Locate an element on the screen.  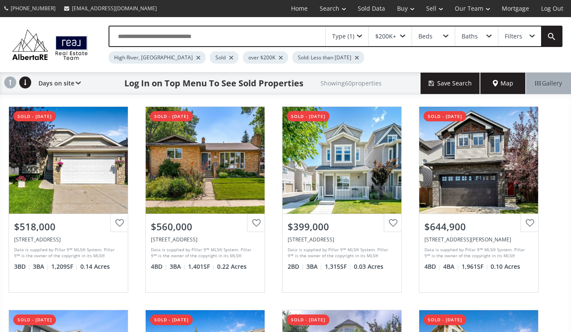
span: 2 BD is located at coordinates (296, 267).